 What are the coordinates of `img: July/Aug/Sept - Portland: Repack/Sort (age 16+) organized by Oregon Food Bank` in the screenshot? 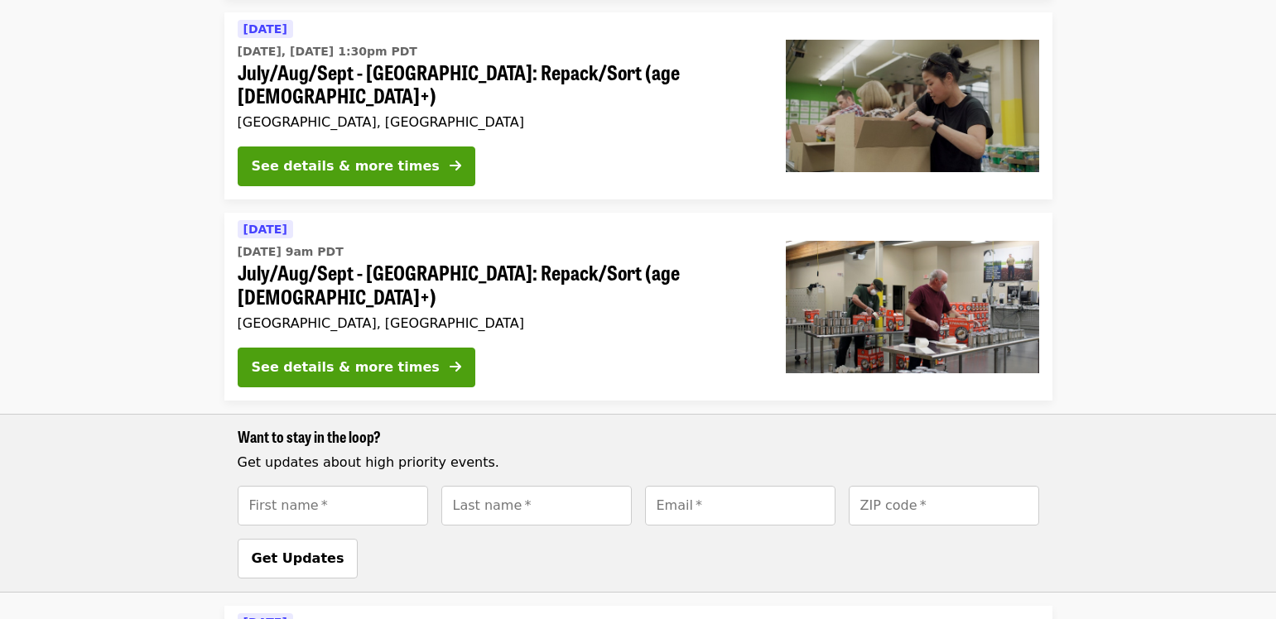 It's located at (912, 307).